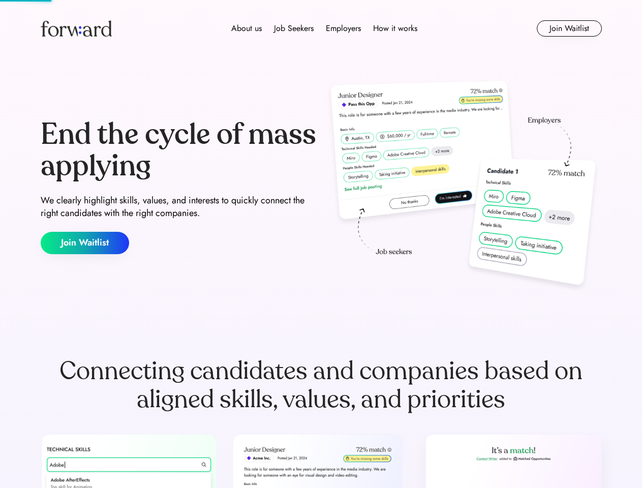 This screenshot has height=488, width=642. What do you see at coordinates (464, 187) in the screenshot?
I see `img: hero-image.png` at bounding box center [464, 187].